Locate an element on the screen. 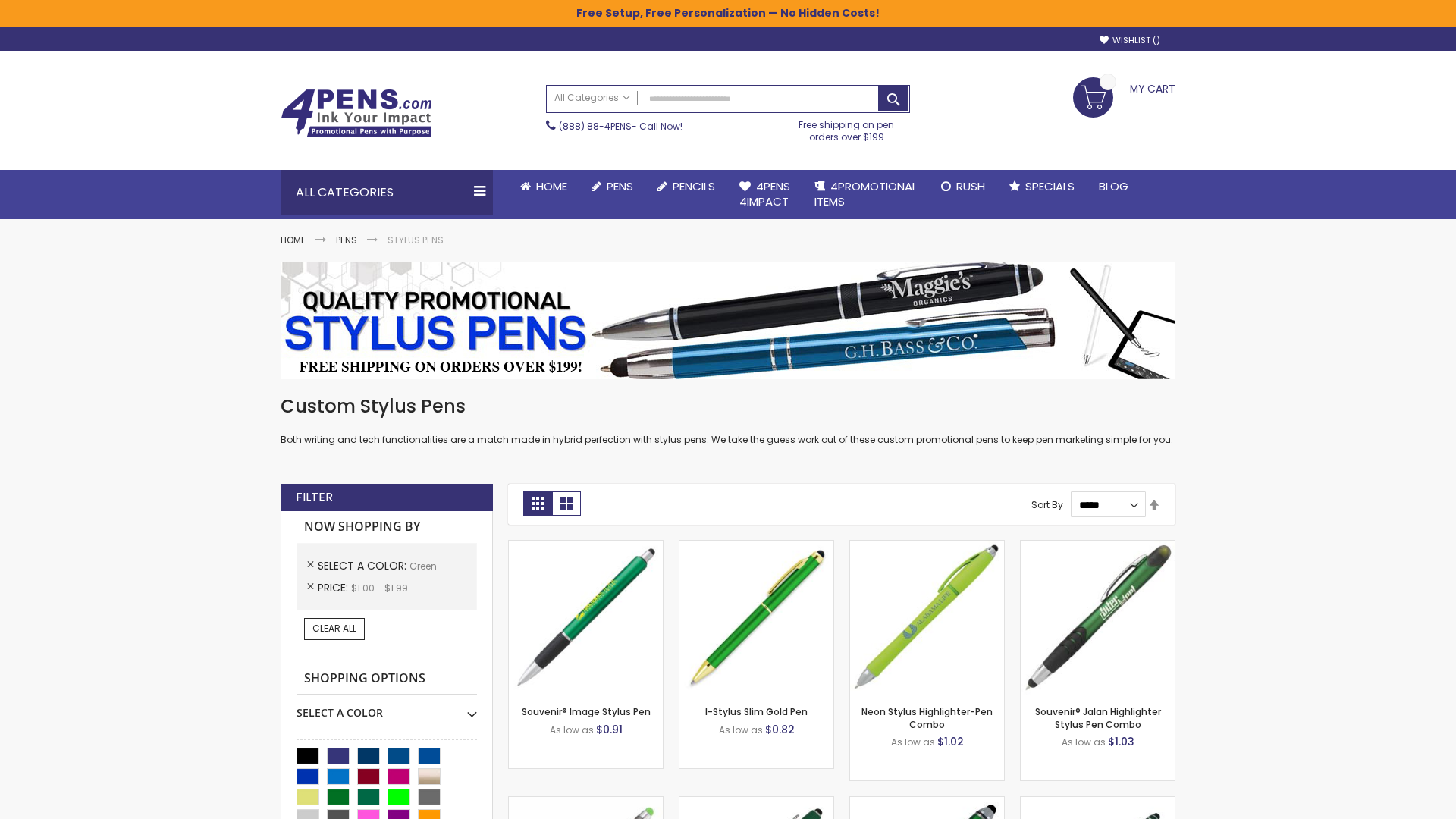 The width and height of the screenshot is (1456, 819). span: Clear All is located at coordinates (334, 628).